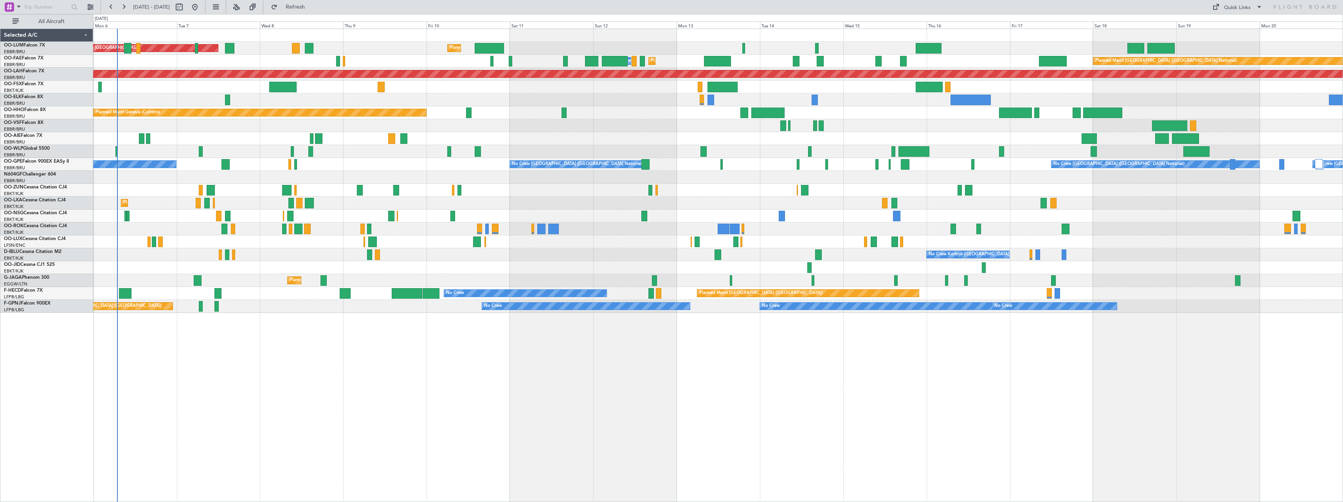 The image size is (1343, 502). What do you see at coordinates (685, 61) in the screenshot?
I see `div: Planned Maint Melsbroek Air Base` at bounding box center [685, 61].